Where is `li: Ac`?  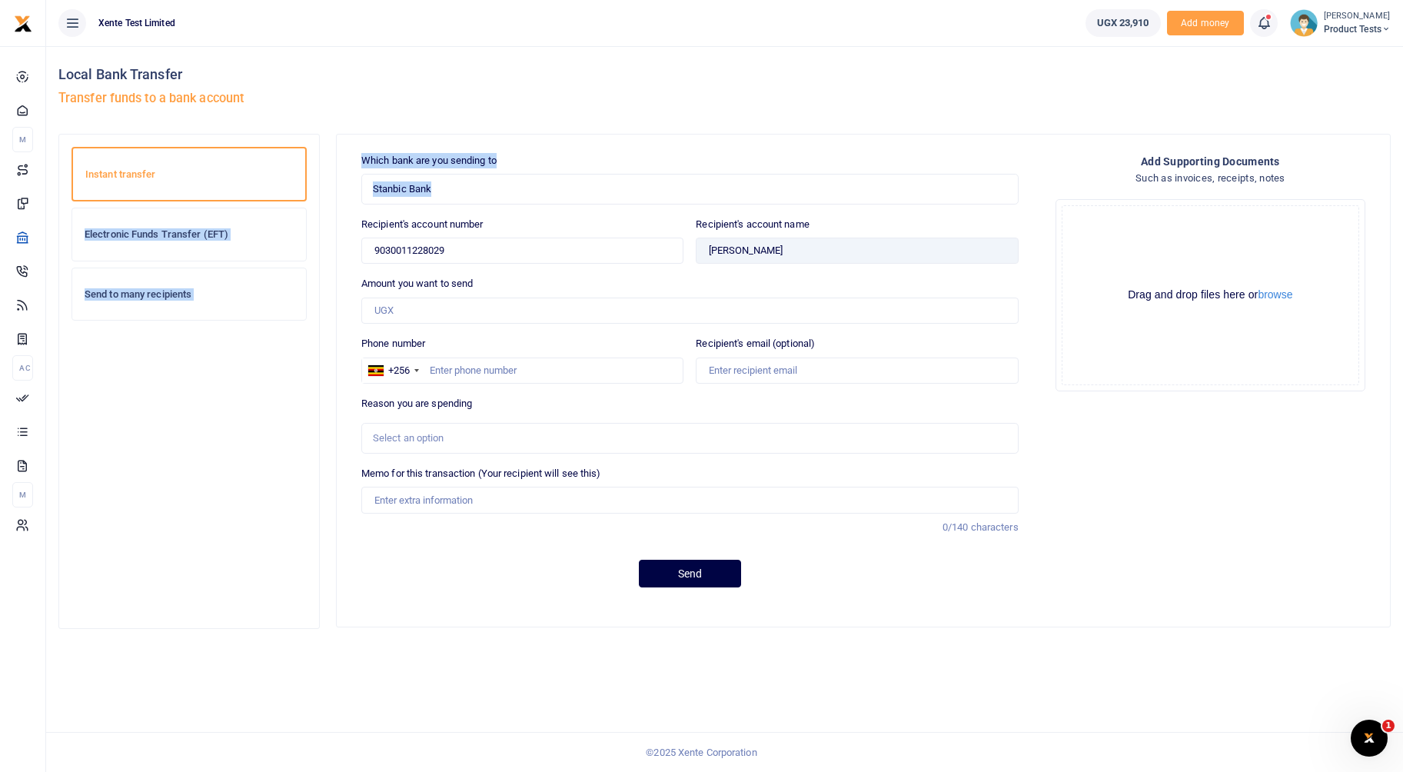 li: Ac is located at coordinates (22, 367).